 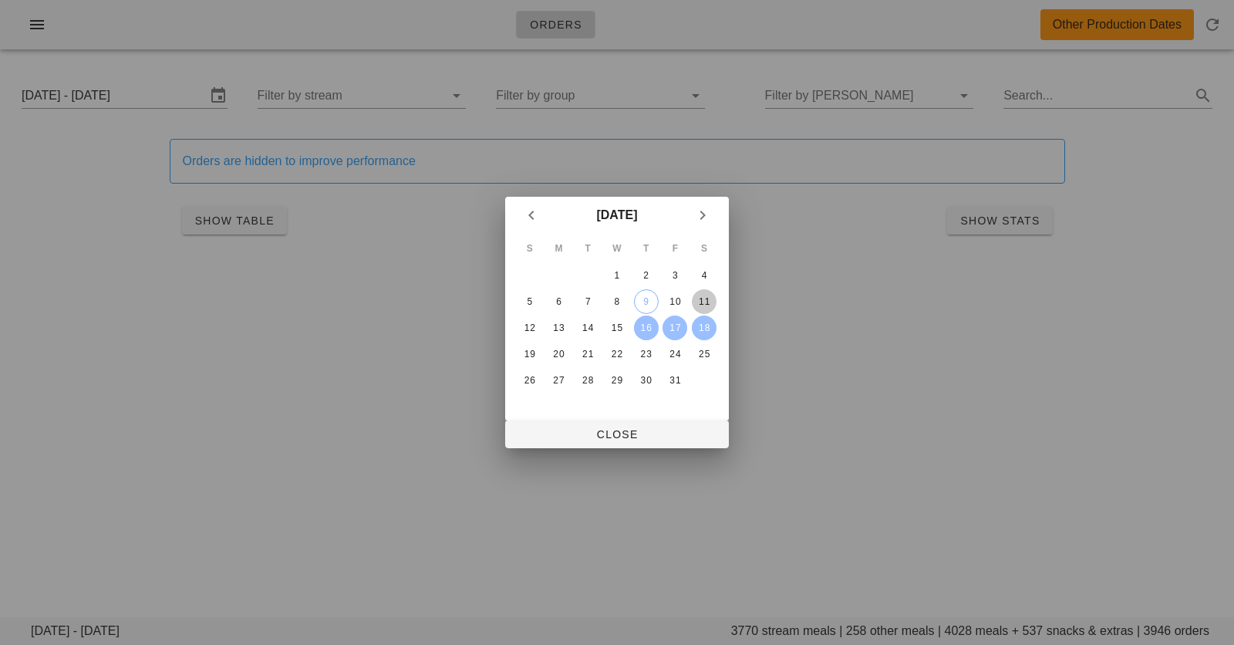 What do you see at coordinates (617, 354) in the screenshot?
I see `div: 22` at bounding box center [617, 354].